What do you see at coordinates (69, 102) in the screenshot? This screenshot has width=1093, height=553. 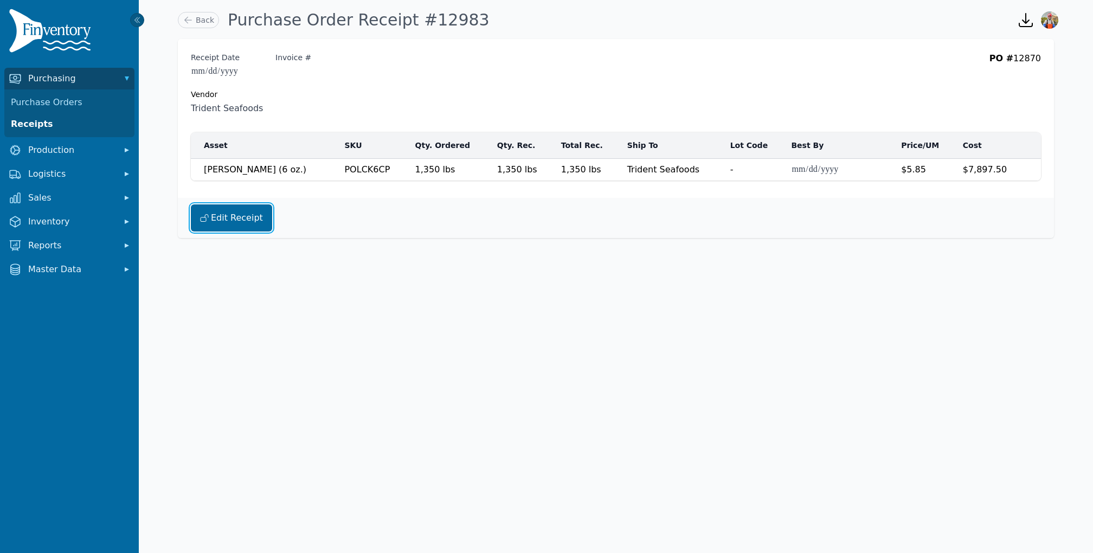 I see `a: Purchase Orders` at bounding box center [69, 102].